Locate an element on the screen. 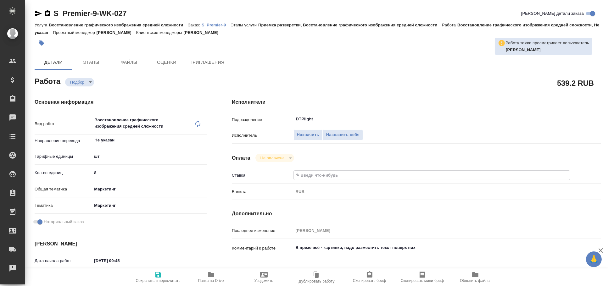 This screenshot has height=286, width=608. button: Добавить тэг is located at coordinates (41, 43).